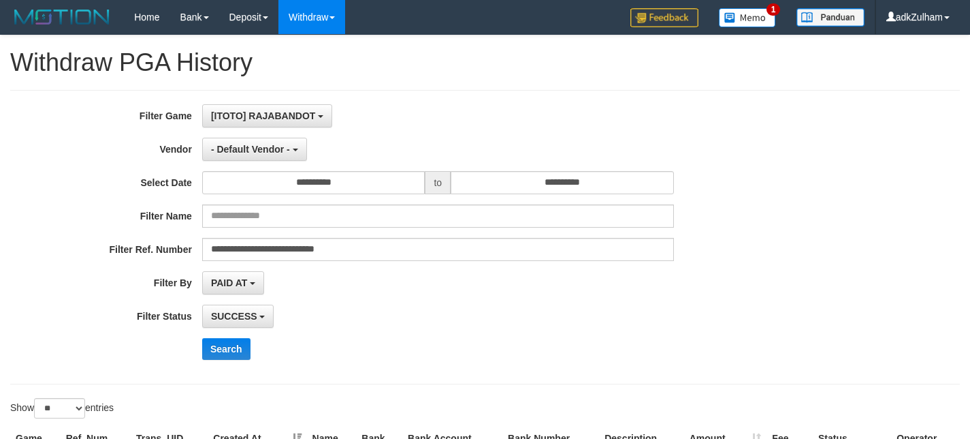 The width and height of the screenshot is (970, 439). I want to click on img: Feedback.jpg, so click(665, 18).